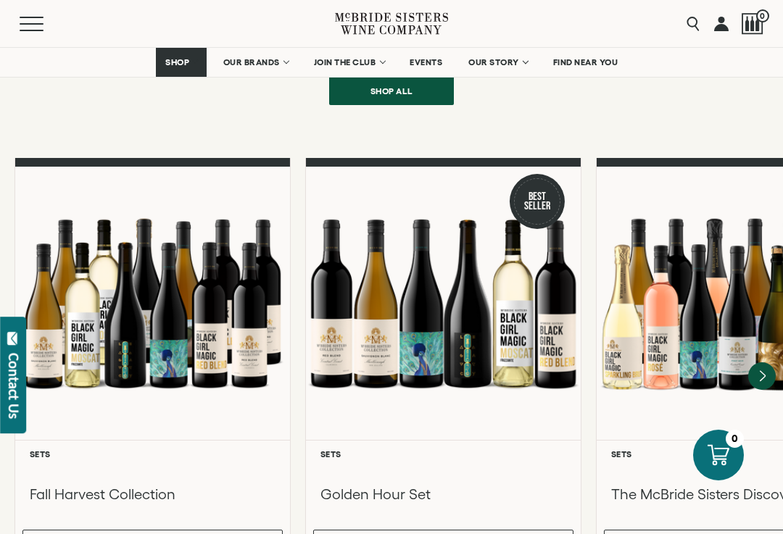  What do you see at coordinates (761, 376) in the screenshot?
I see `button: Next` at bounding box center [761, 376].